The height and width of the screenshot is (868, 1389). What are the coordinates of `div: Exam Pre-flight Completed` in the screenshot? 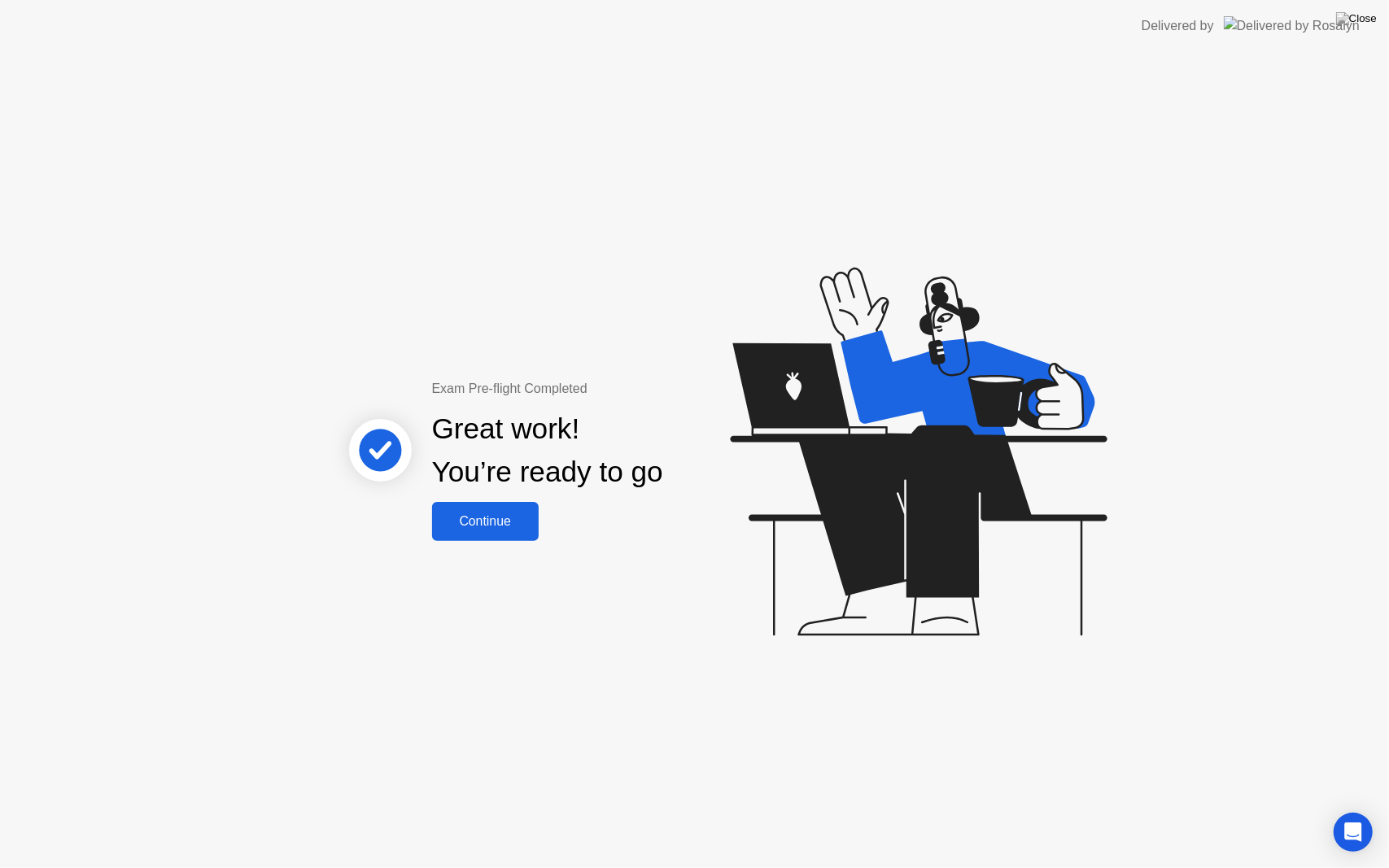 It's located at (599, 389).